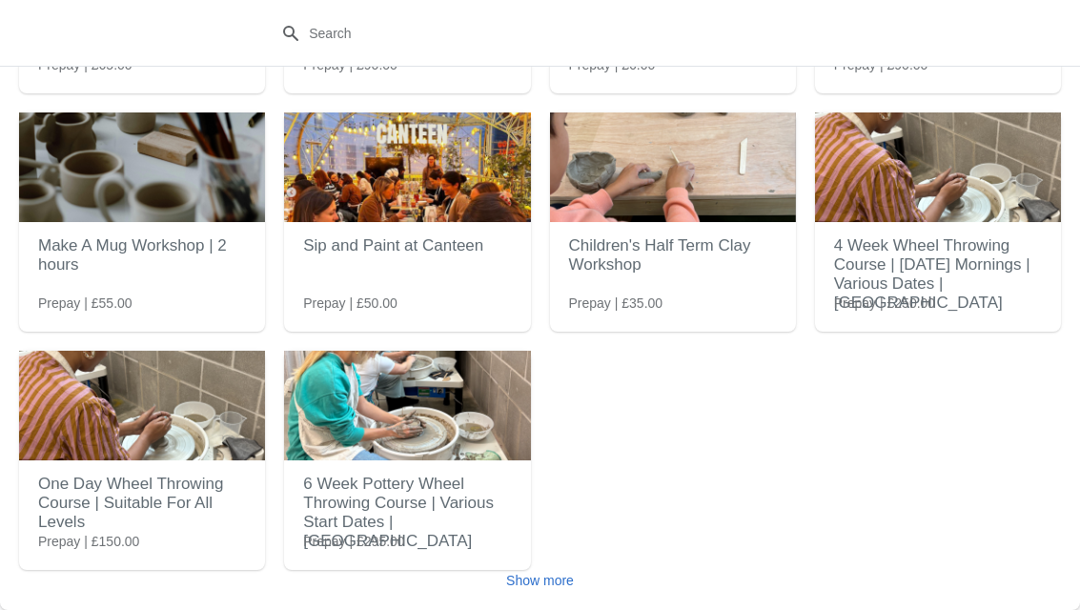 The width and height of the screenshot is (1080, 610). I want to click on h2: Make A Mug Workshop | 2 hours, so click(142, 255).